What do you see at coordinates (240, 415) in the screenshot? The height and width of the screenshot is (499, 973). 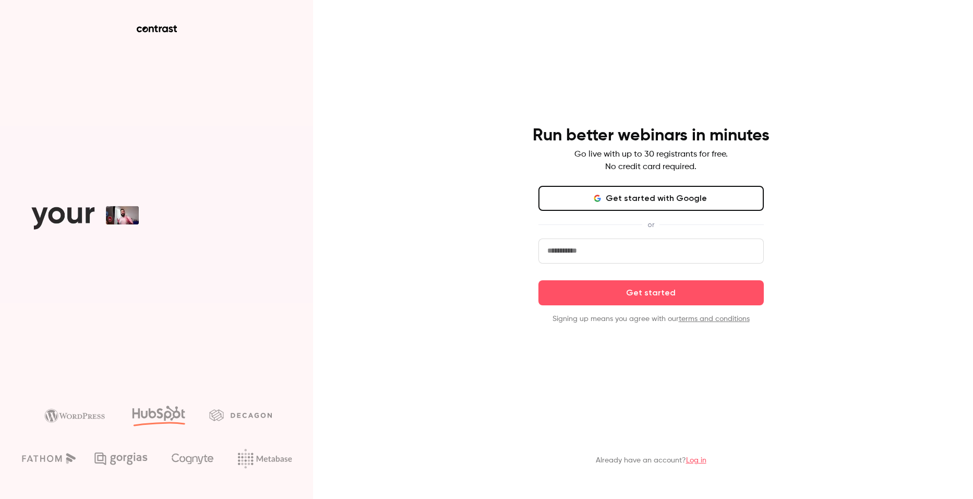 I see `img: decagon` at bounding box center [240, 415].